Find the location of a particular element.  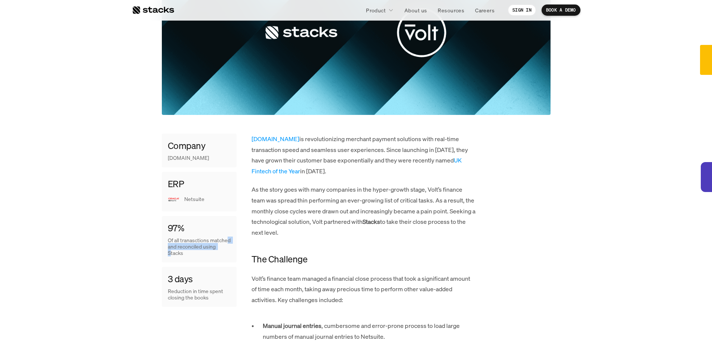

a: About us is located at coordinates (416, 10).